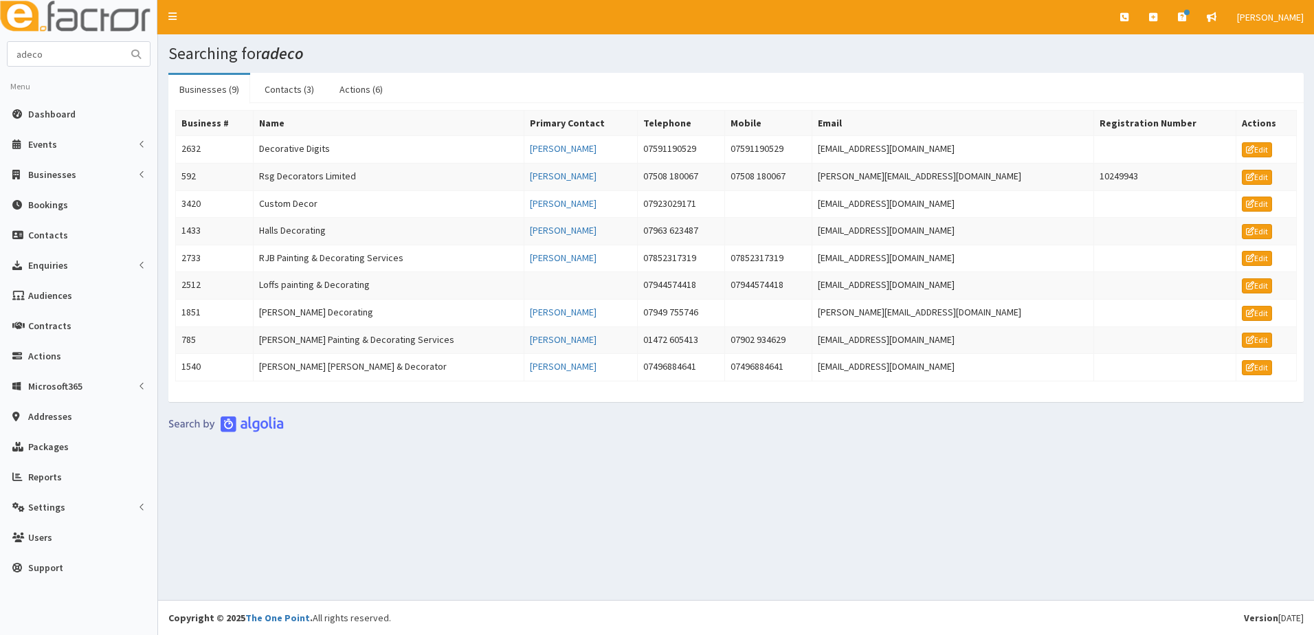 The width and height of the screenshot is (1314, 635). I want to click on th: Mobile, so click(768, 123).